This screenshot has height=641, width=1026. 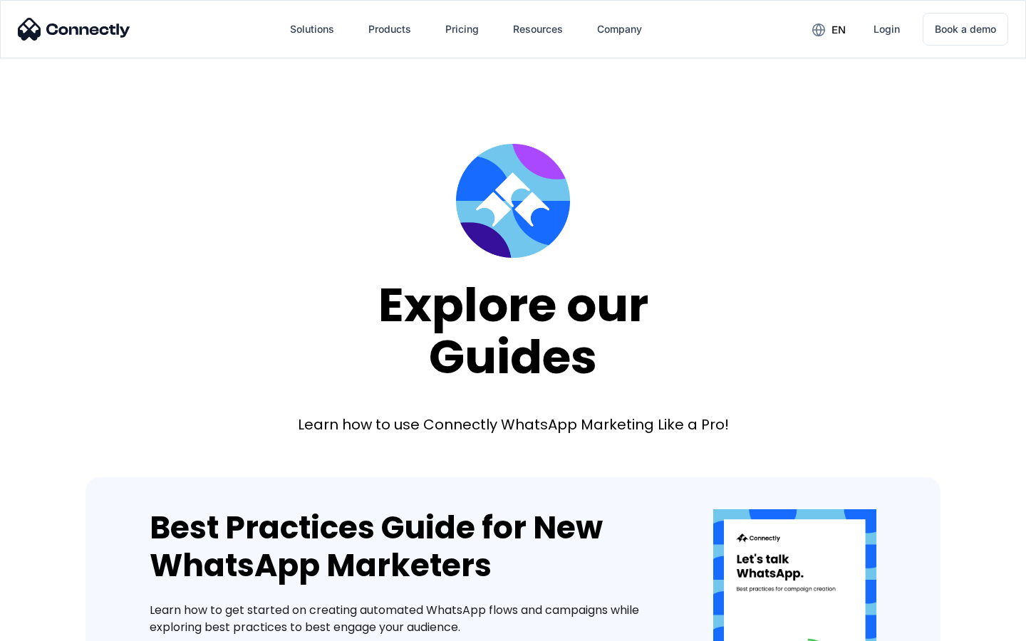 What do you see at coordinates (462, 29) in the screenshot?
I see `a: Pricing` at bounding box center [462, 29].